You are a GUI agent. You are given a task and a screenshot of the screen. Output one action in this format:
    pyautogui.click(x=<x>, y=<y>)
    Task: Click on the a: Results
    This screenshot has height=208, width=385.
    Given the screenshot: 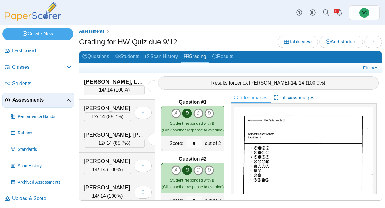 What is the action you would take?
    pyautogui.click(x=223, y=57)
    